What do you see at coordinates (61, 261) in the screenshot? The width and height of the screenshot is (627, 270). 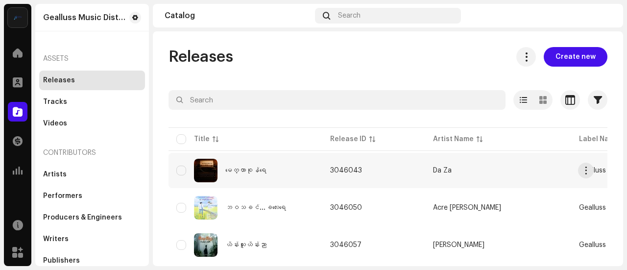 I see `div: Publishers` at bounding box center [61, 261].